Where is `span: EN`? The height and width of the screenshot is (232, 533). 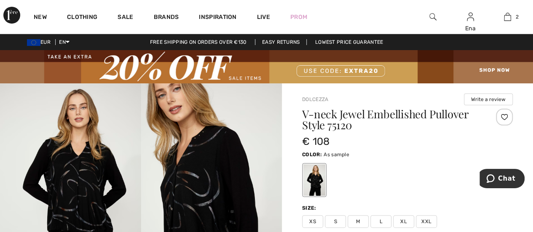 span: EN is located at coordinates (64, 42).